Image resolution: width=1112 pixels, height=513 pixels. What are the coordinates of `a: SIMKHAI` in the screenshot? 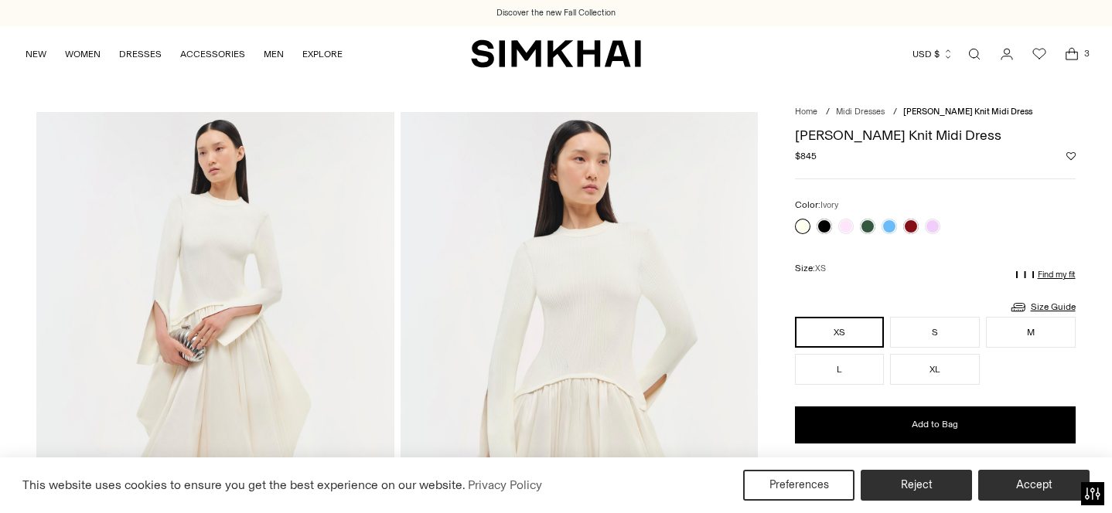 It's located at (556, 53).